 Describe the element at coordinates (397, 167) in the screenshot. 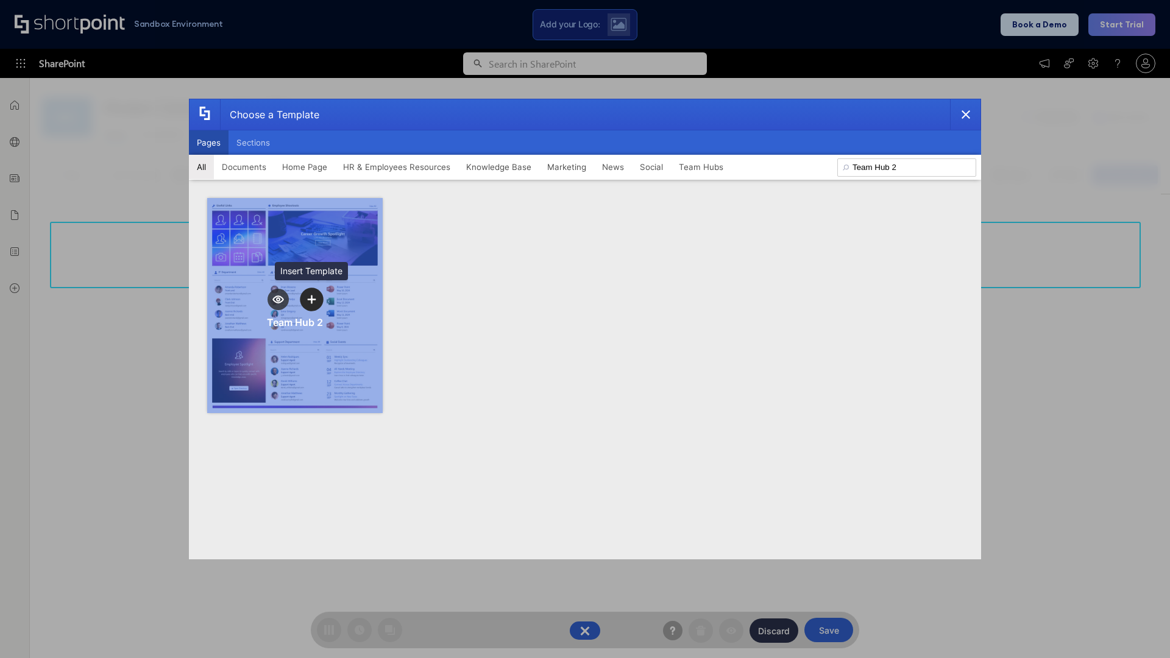

I see `button: HR & Employees Resources` at that location.